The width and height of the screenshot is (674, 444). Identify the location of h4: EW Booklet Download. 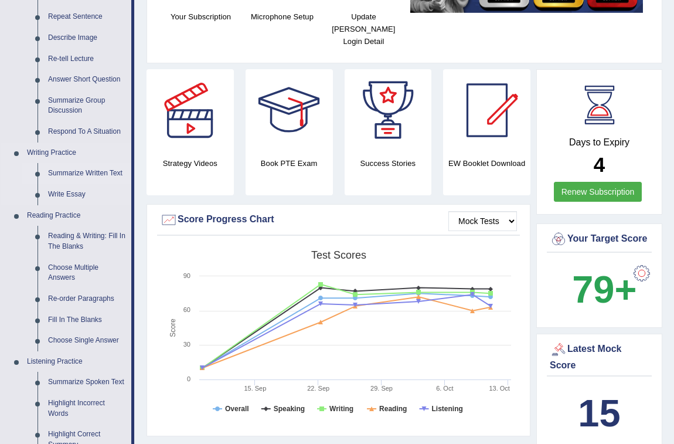
(486, 163).